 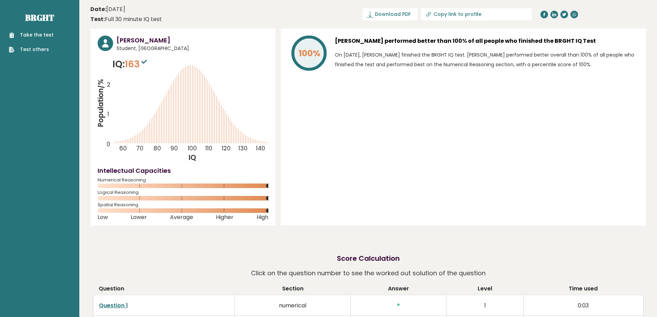 What do you see at coordinates (293, 305) in the screenshot?
I see `td: numerical` at bounding box center [293, 305].